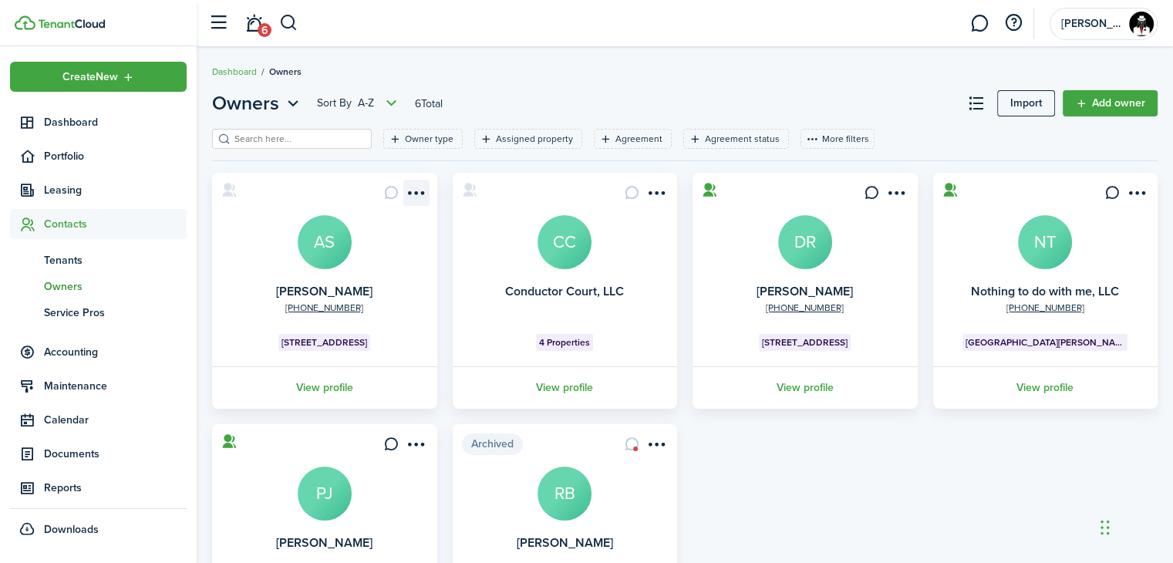  What do you see at coordinates (325, 494) in the screenshot?
I see `a: PJ` at bounding box center [325, 494].